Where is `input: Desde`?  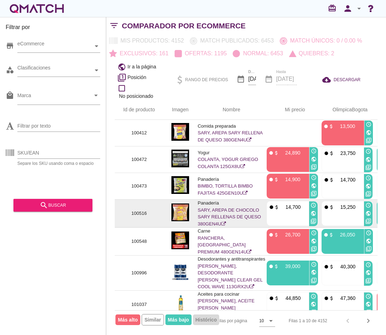 input: Desde is located at coordinates (252, 79).